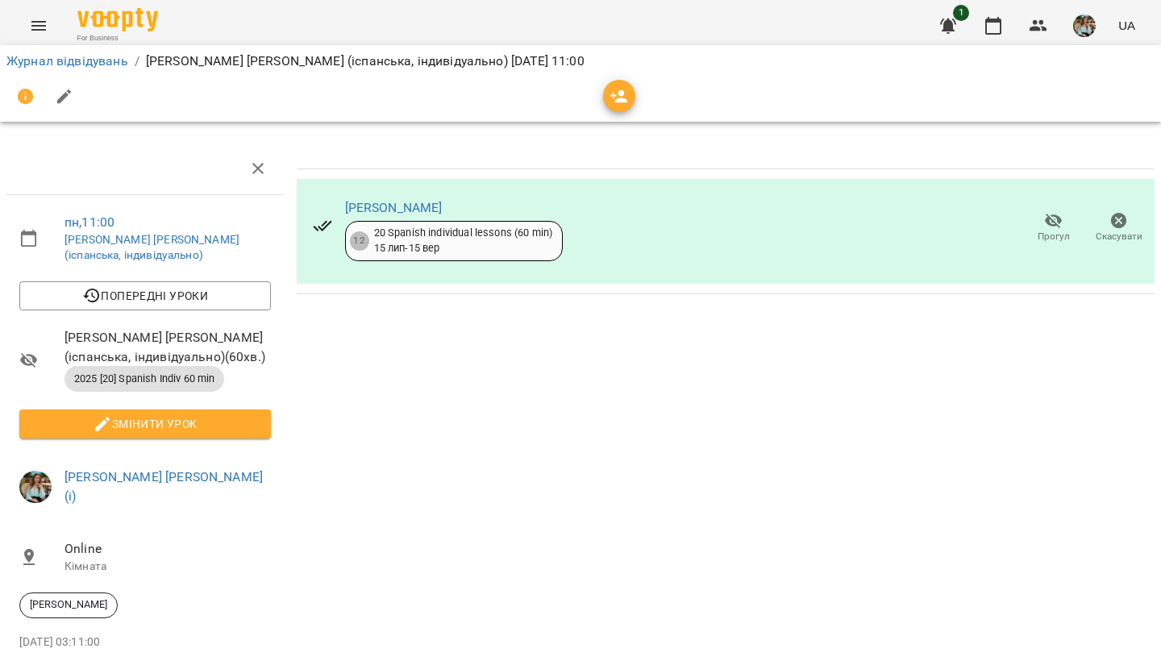  Describe the element at coordinates (1053, 228) in the screenshot. I see `button: Прогул` at that location.